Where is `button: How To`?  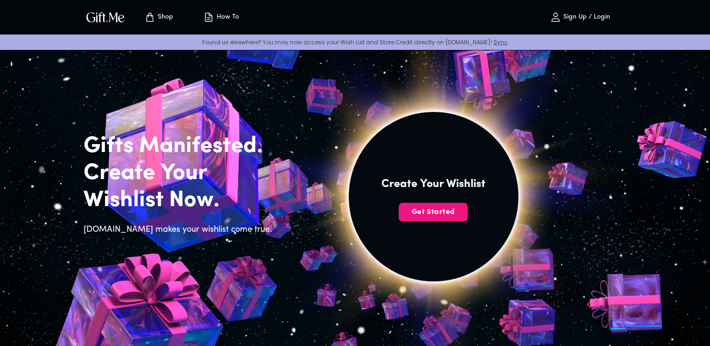 button: How To is located at coordinates (221, 17).